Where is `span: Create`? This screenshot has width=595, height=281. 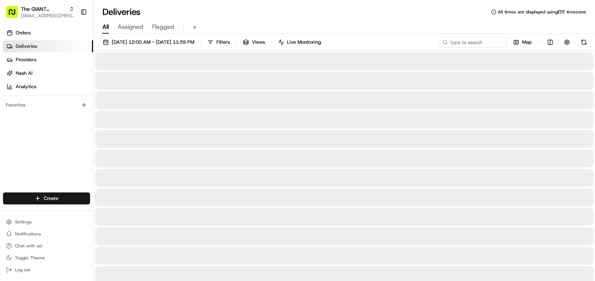 span: Create is located at coordinates (51, 198).